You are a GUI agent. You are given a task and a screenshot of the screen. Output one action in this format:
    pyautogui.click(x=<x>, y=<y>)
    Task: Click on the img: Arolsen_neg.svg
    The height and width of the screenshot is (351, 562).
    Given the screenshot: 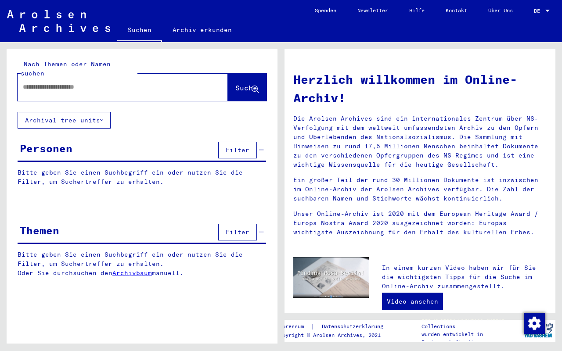 What is the action you would take?
    pyautogui.click(x=58, y=21)
    